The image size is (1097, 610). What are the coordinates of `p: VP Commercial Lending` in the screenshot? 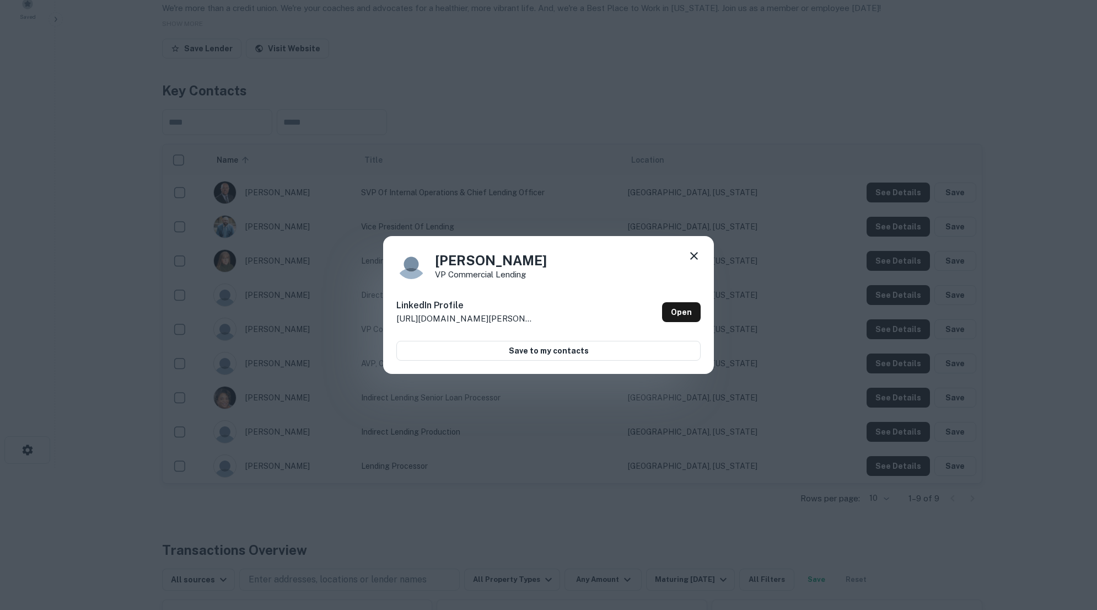 It's located at (491, 274).